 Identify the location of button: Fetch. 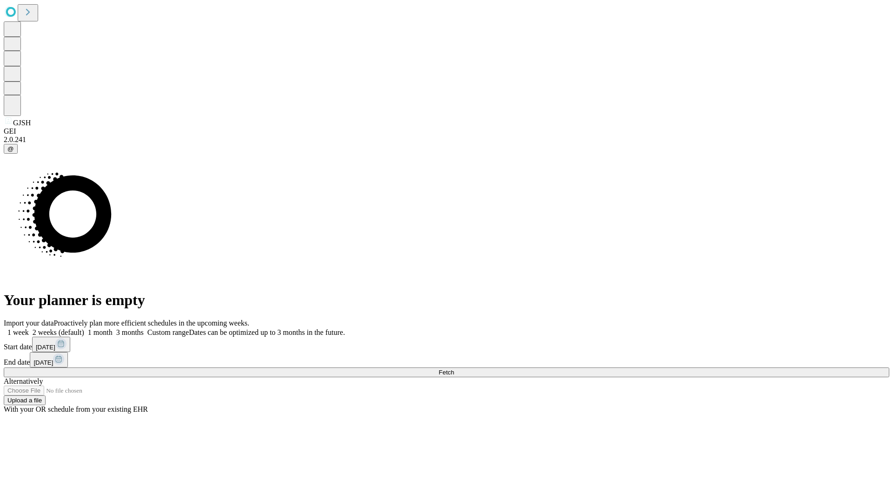
(447, 372).